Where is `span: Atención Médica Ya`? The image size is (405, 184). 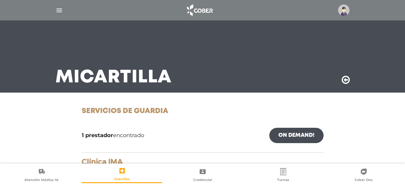 span: Atención Médica Ya is located at coordinates (41, 181).